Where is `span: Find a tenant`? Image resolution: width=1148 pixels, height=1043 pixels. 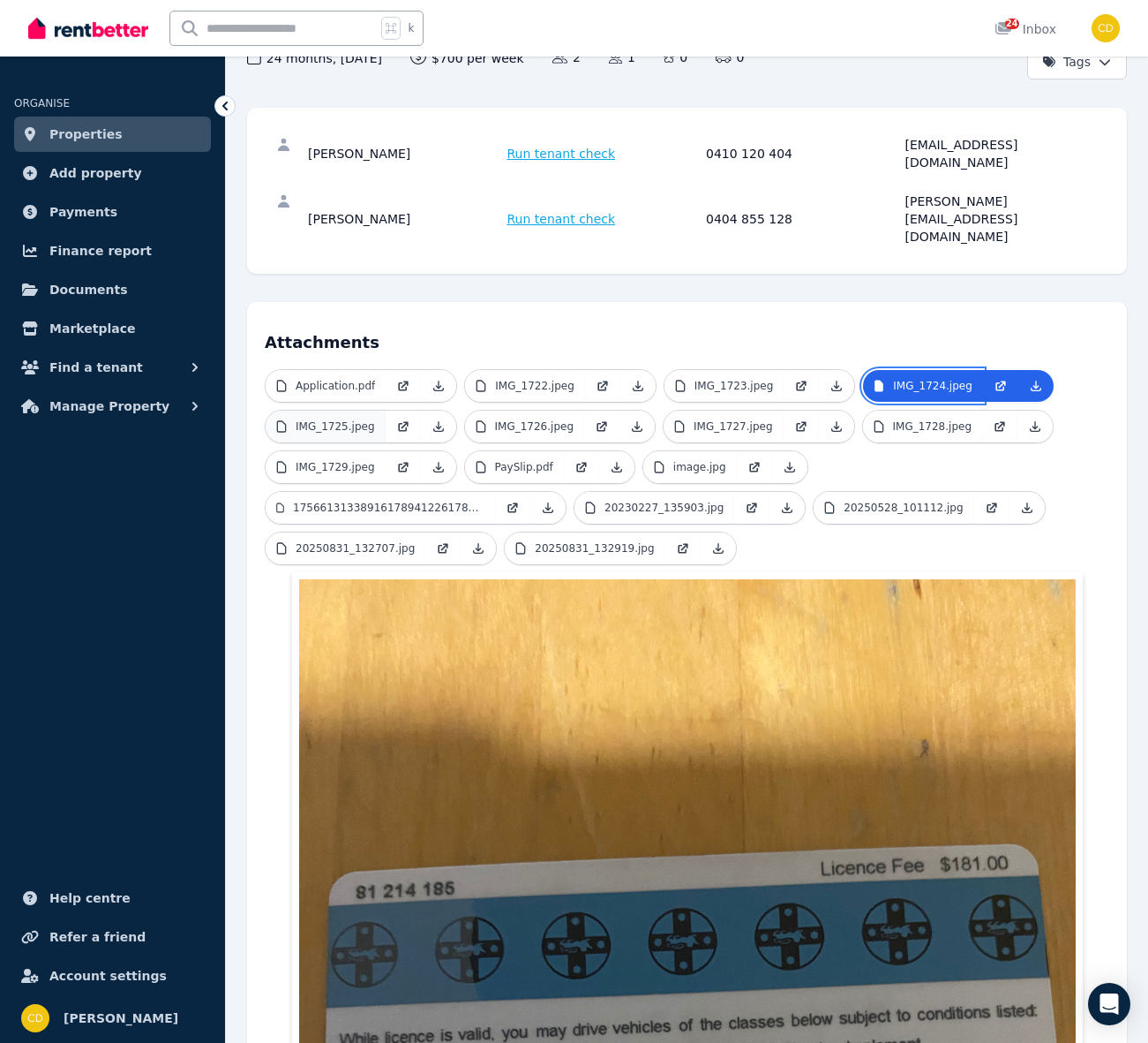 span: Find a tenant is located at coordinates (96, 367).